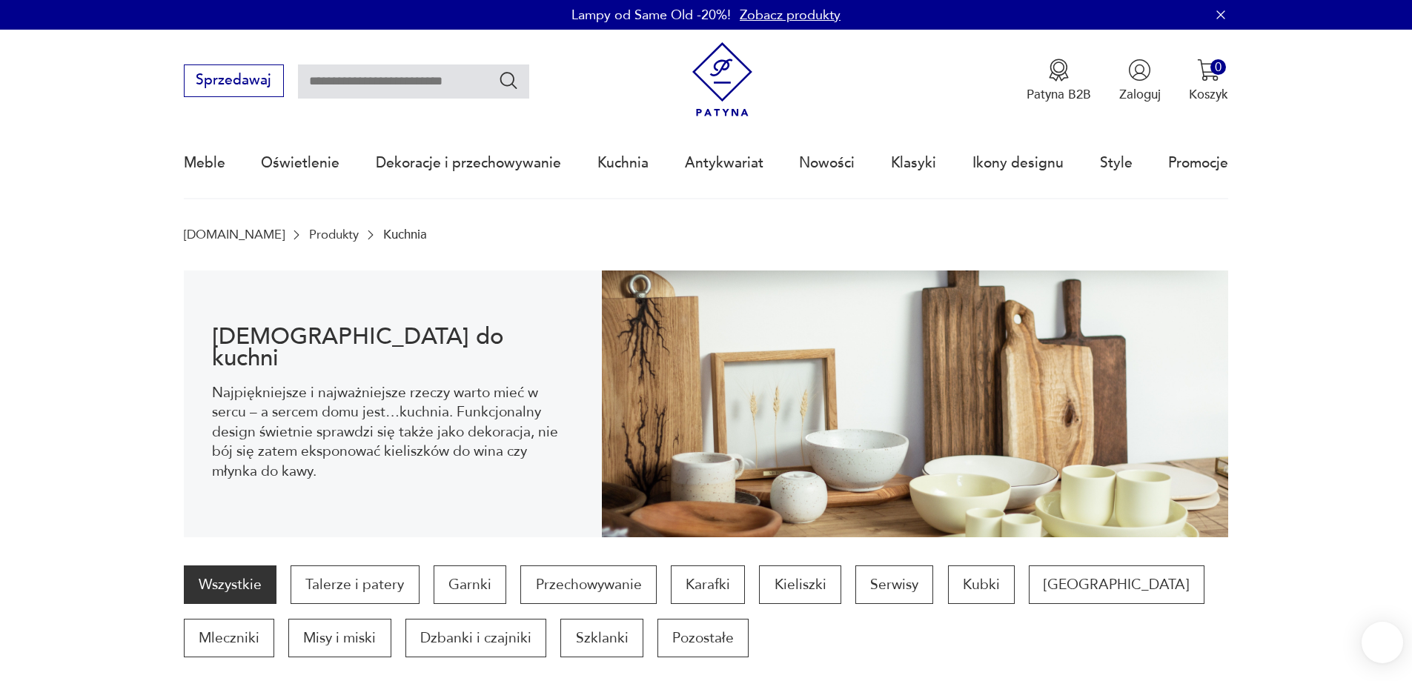 This screenshot has width=1412, height=681. I want to click on p: Najpiękniejsze i najważniejsze rzeczy warto mieć w sercu – a sercem domu jest…kuchnia. Funkcjonal..., so click(392, 432).